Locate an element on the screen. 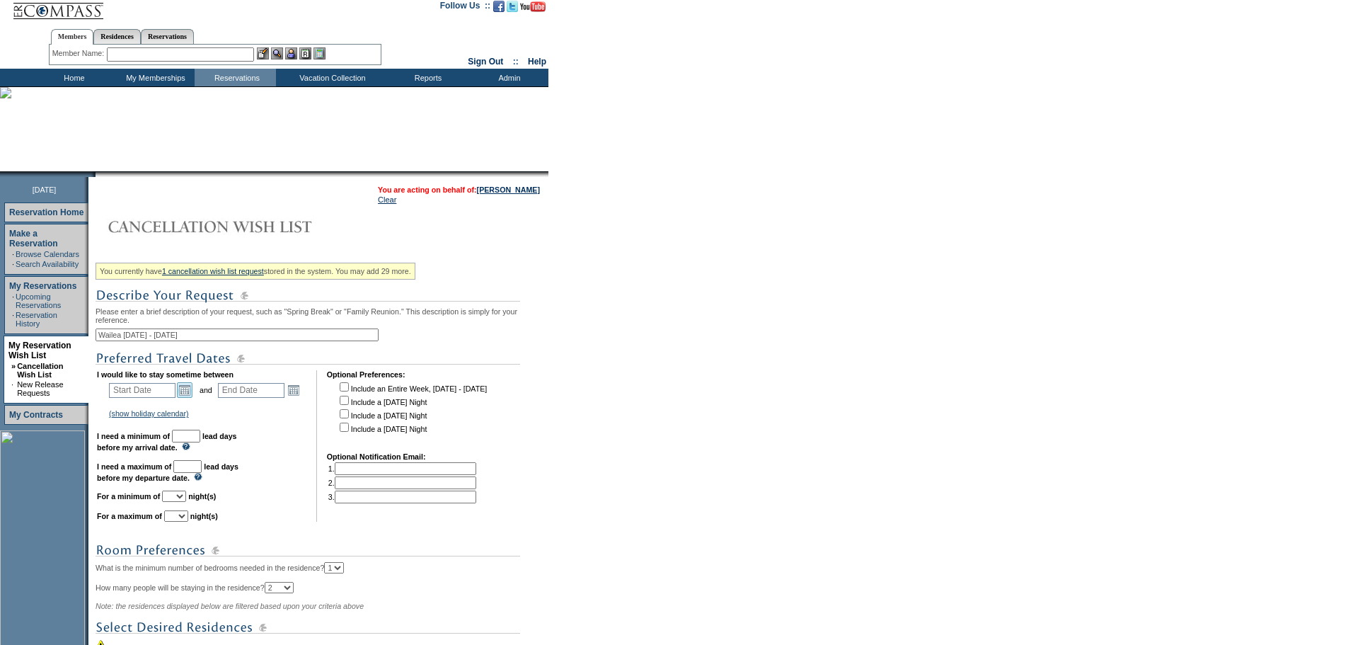 Image resolution: width=1348 pixels, height=645 pixels. img: View is located at coordinates (277, 53).